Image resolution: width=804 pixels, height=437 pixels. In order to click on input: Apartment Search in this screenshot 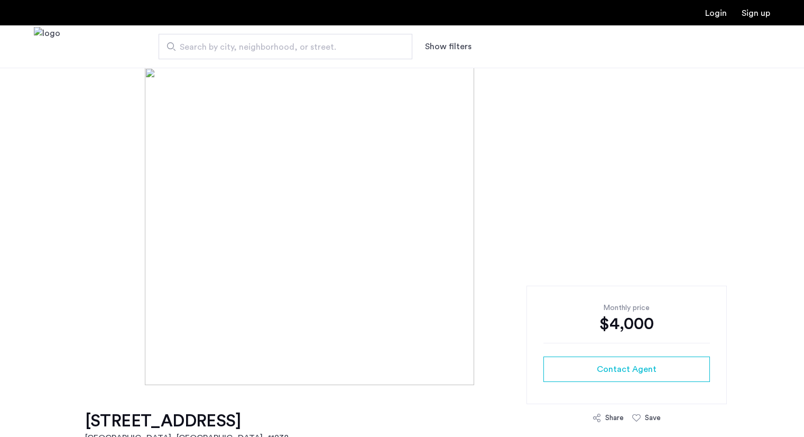, I will do `click(286, 47)`.